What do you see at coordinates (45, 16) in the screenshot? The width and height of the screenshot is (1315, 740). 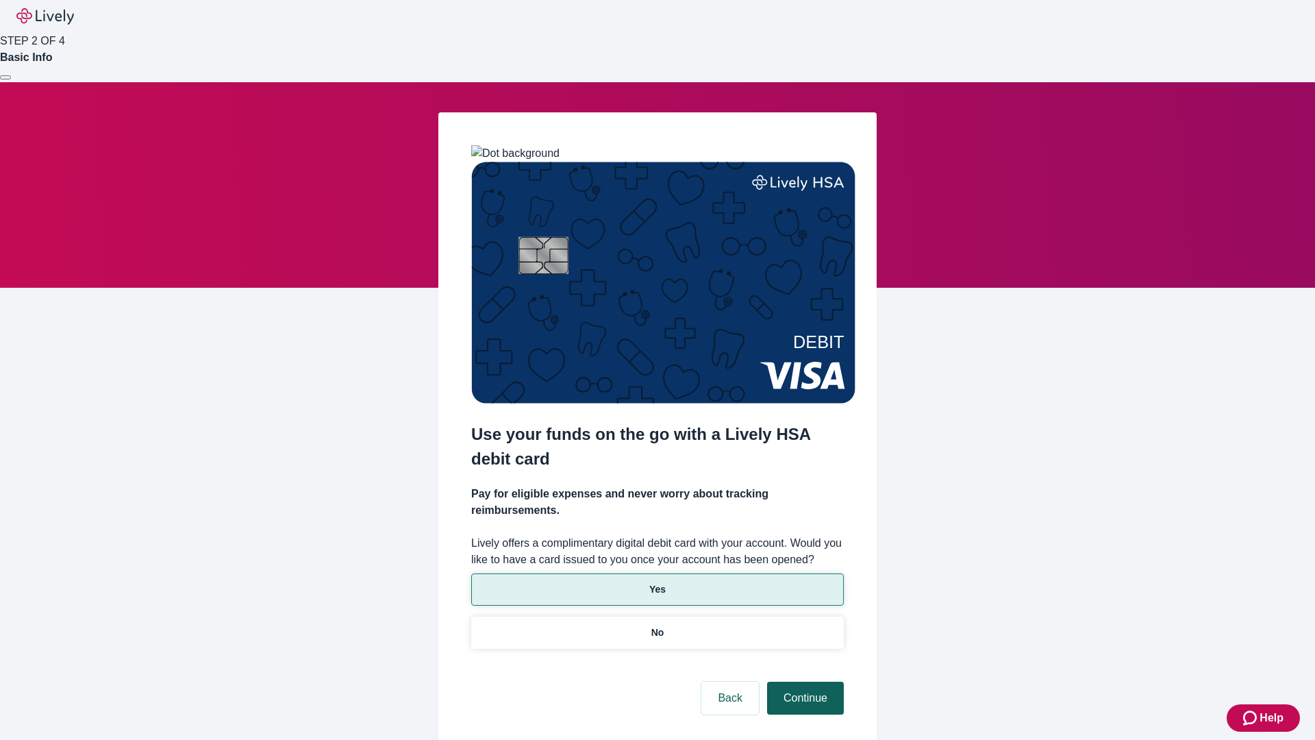 I see `img: Lively` at bounding box center [45, 16].